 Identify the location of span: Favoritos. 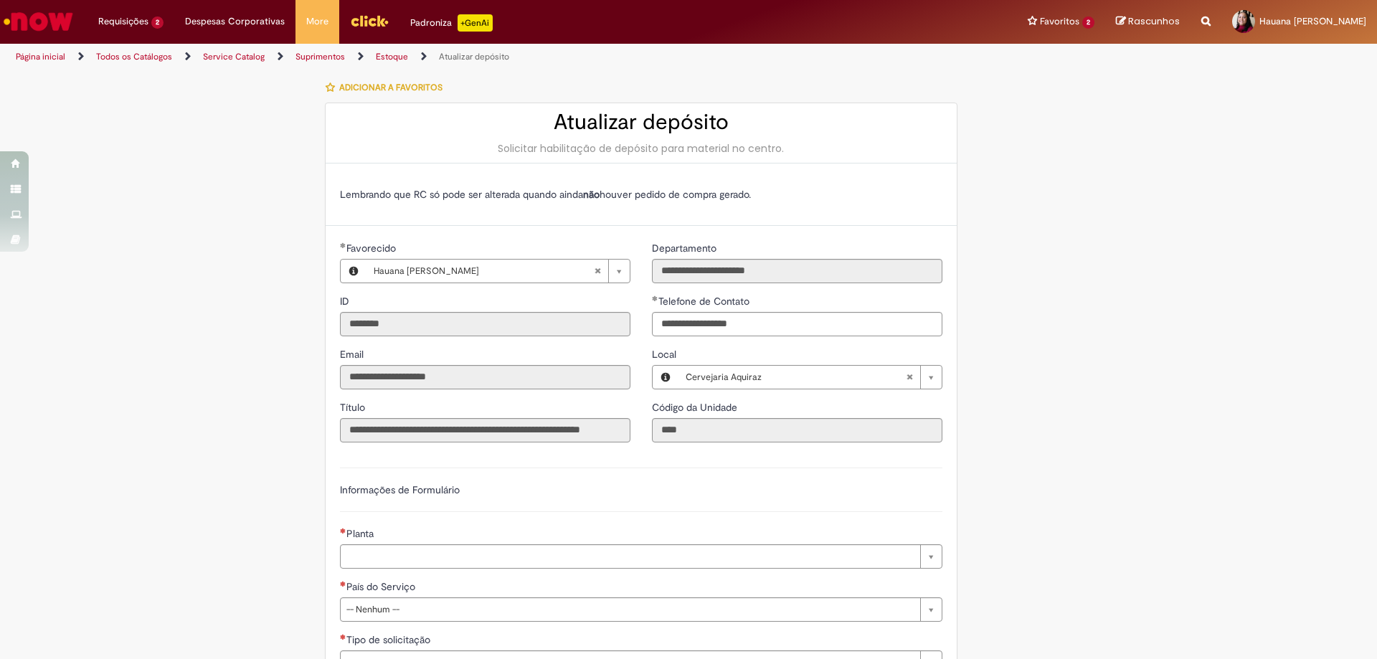
(1059, 22).